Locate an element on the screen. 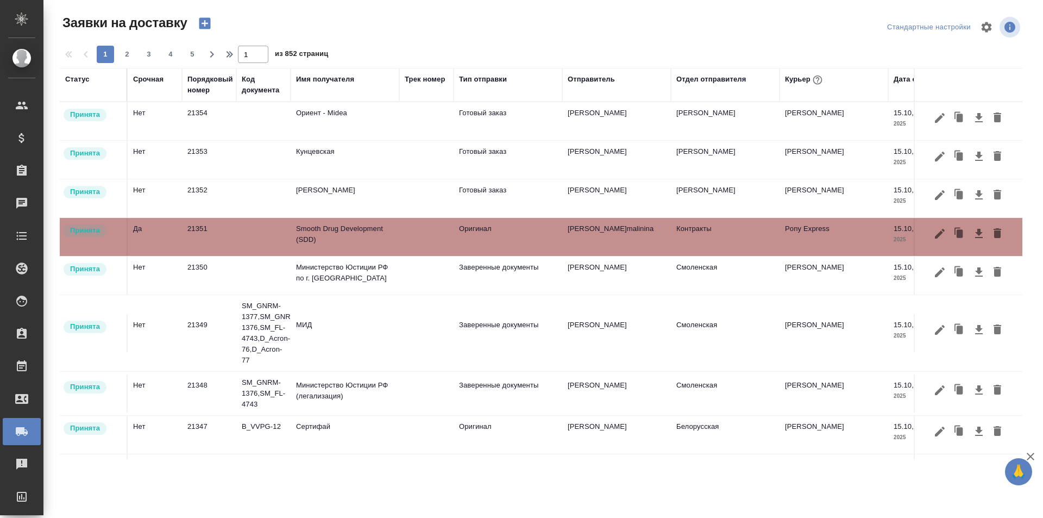 Image resolution: width=1043 pixels, height=518 pixels. div: Тип отправки is located at coordinates (483, 79).